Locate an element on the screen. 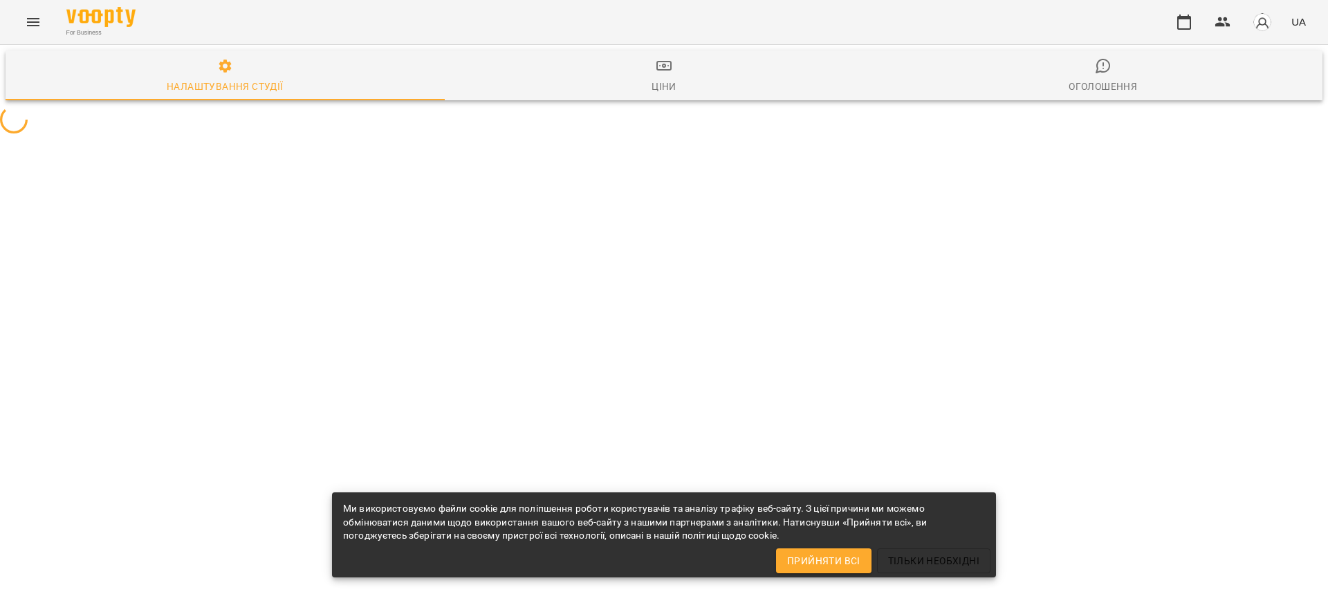  div: Налаштування студії is located at coordinates (225, 86).